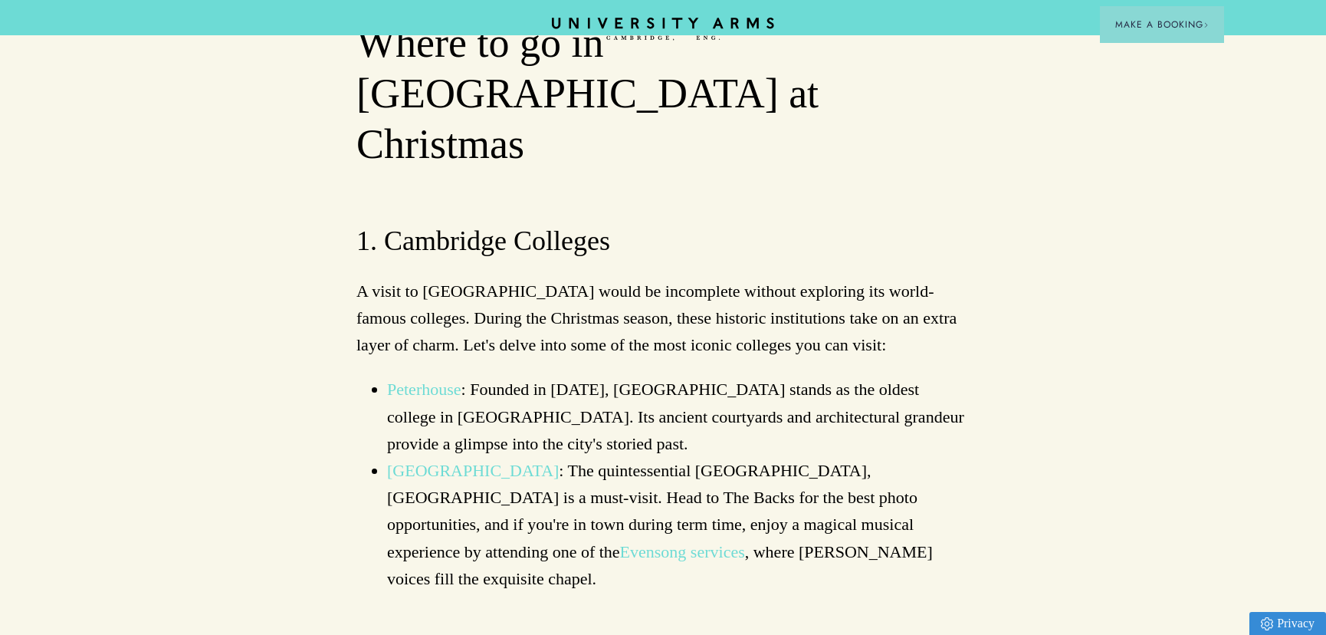 The width and height of the screenshot is (1326, 635). What do you see at coordinates (1162, 25) in the screenshot?
I see `span: Make a Booking` at bounding box center [1162, 25].